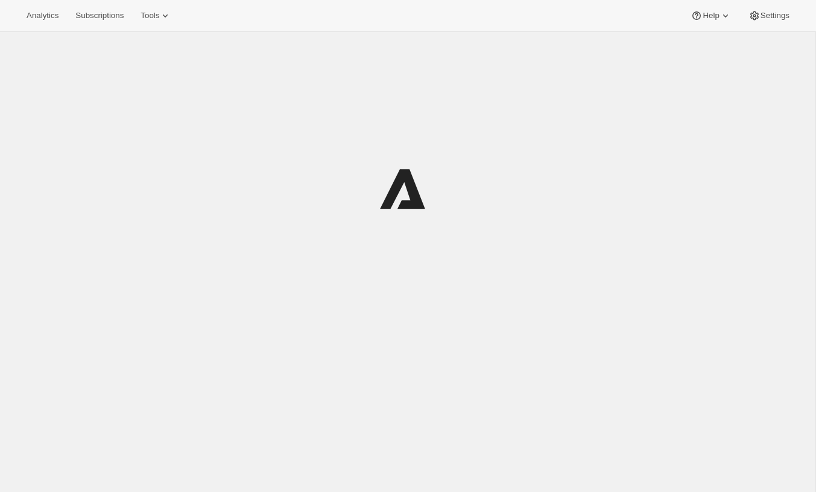  Describe the element at coordinates (710, 16) in the screenshot. I see `span: Help` at that location.